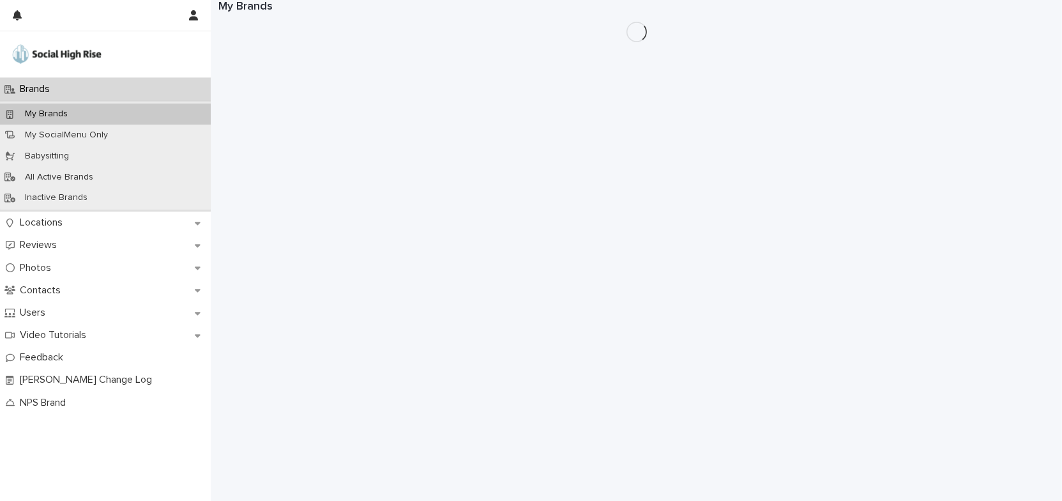  I want to click on p: Users, so click(35, 312).